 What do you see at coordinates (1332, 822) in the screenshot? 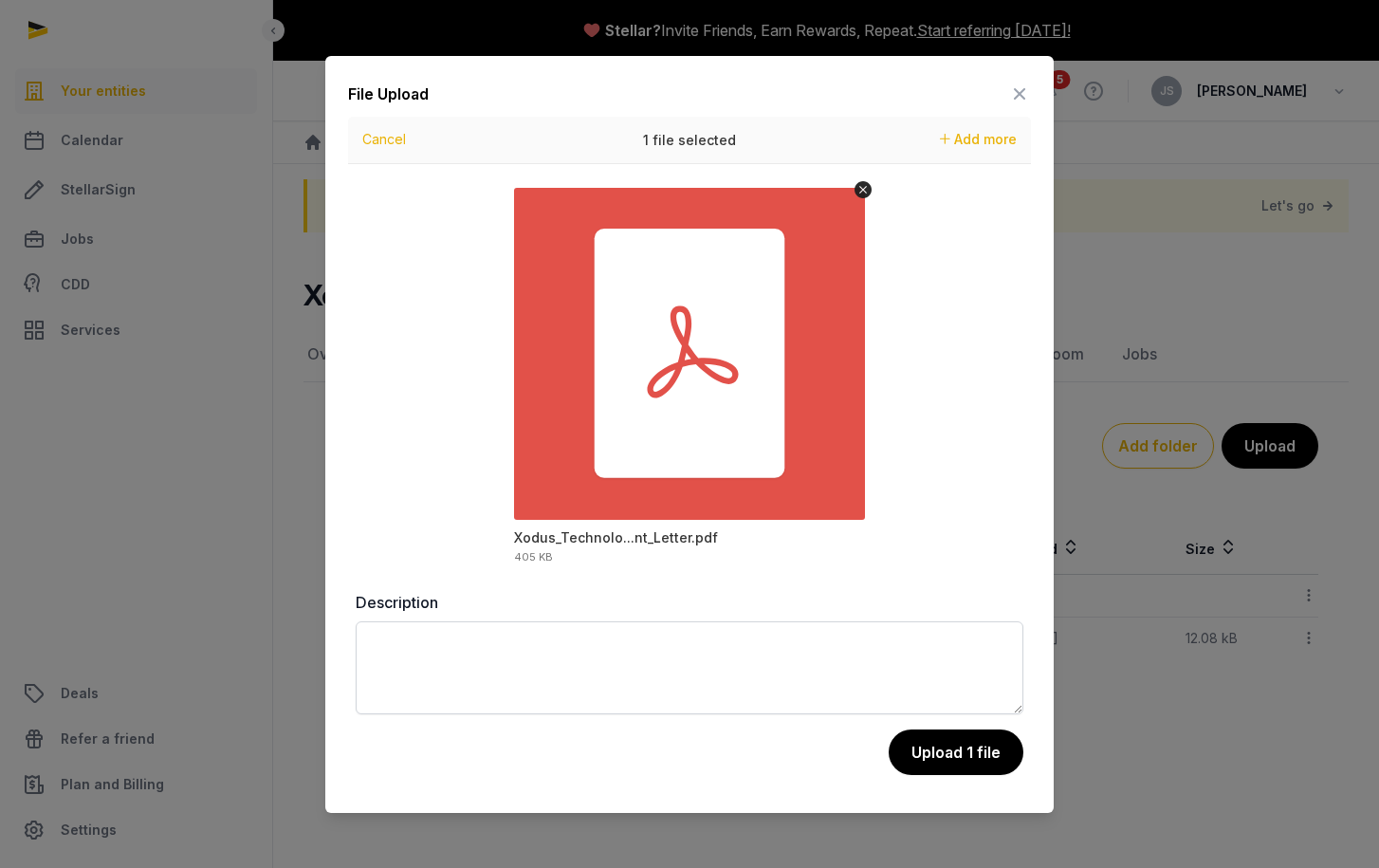
I see `div: Chat Widget` at bounding box center [1332, 822].